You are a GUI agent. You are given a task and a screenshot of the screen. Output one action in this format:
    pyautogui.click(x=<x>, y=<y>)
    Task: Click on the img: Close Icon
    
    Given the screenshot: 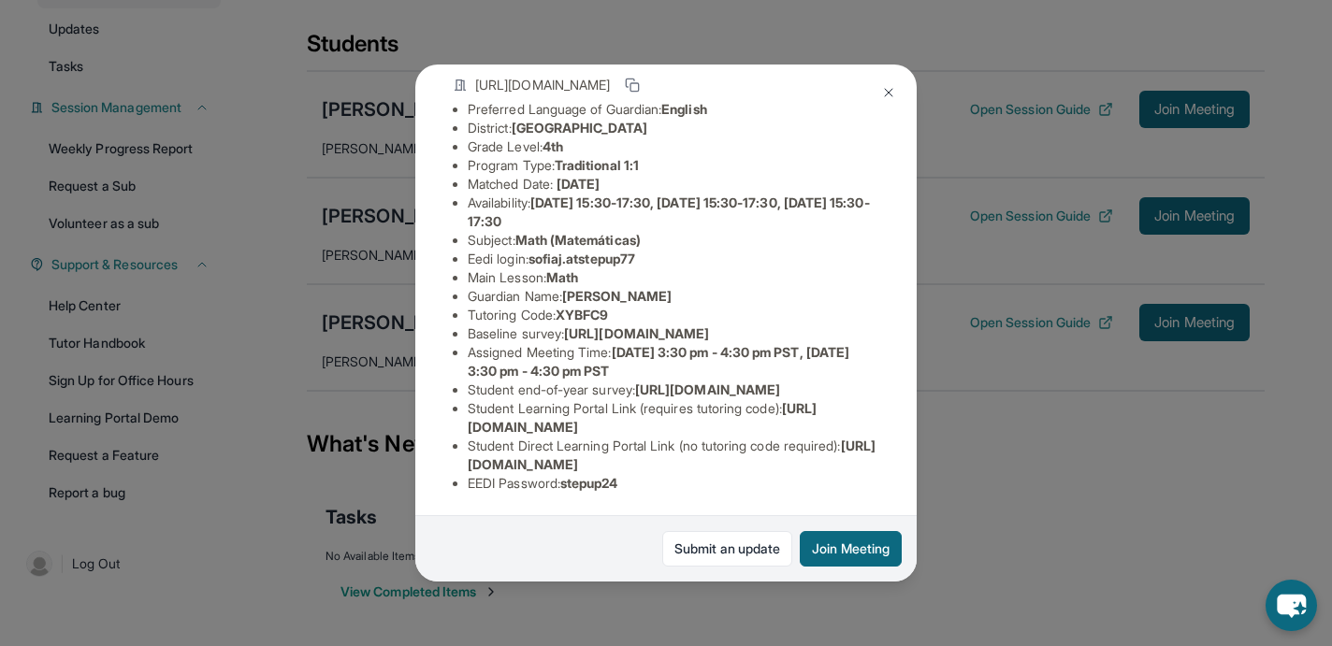 What is the action you would take?
    pyautogui.click(x=889, y=93)
    